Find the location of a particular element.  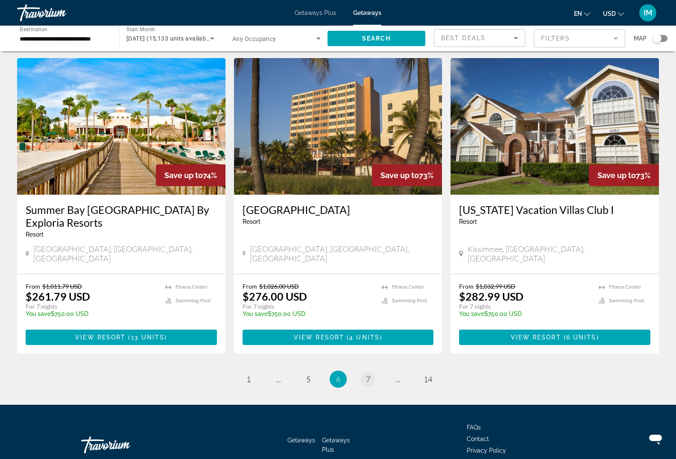

span: 14 is located at coordinates (428, 379).